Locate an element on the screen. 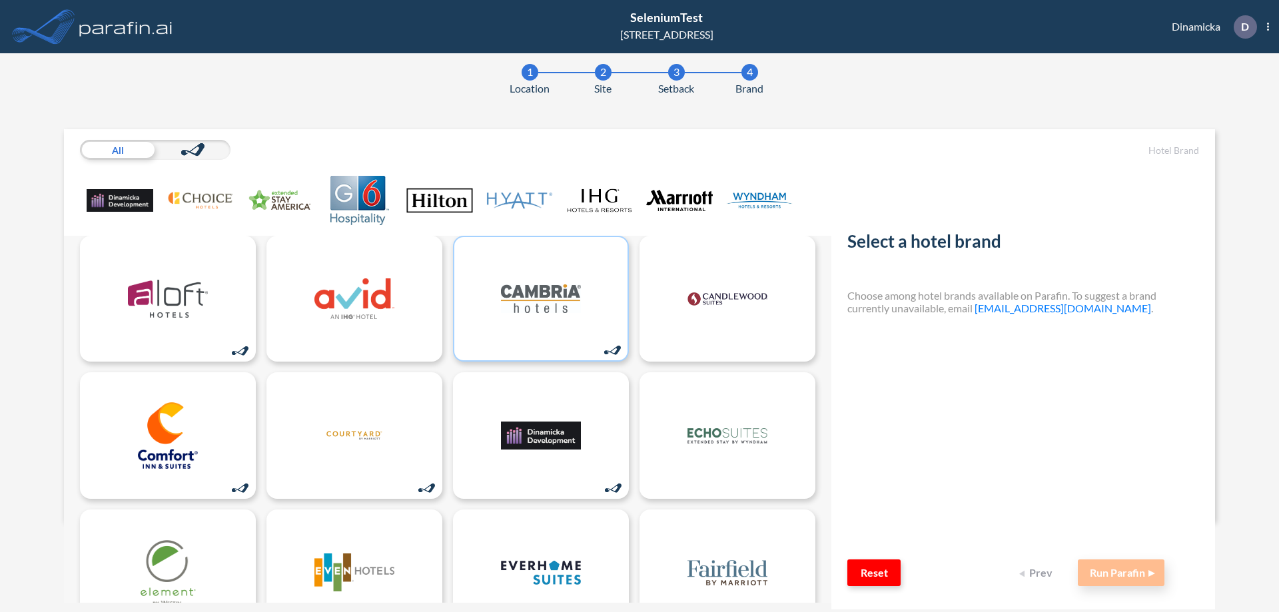  span: SeleniumTest is located at coordinates (666, 17).